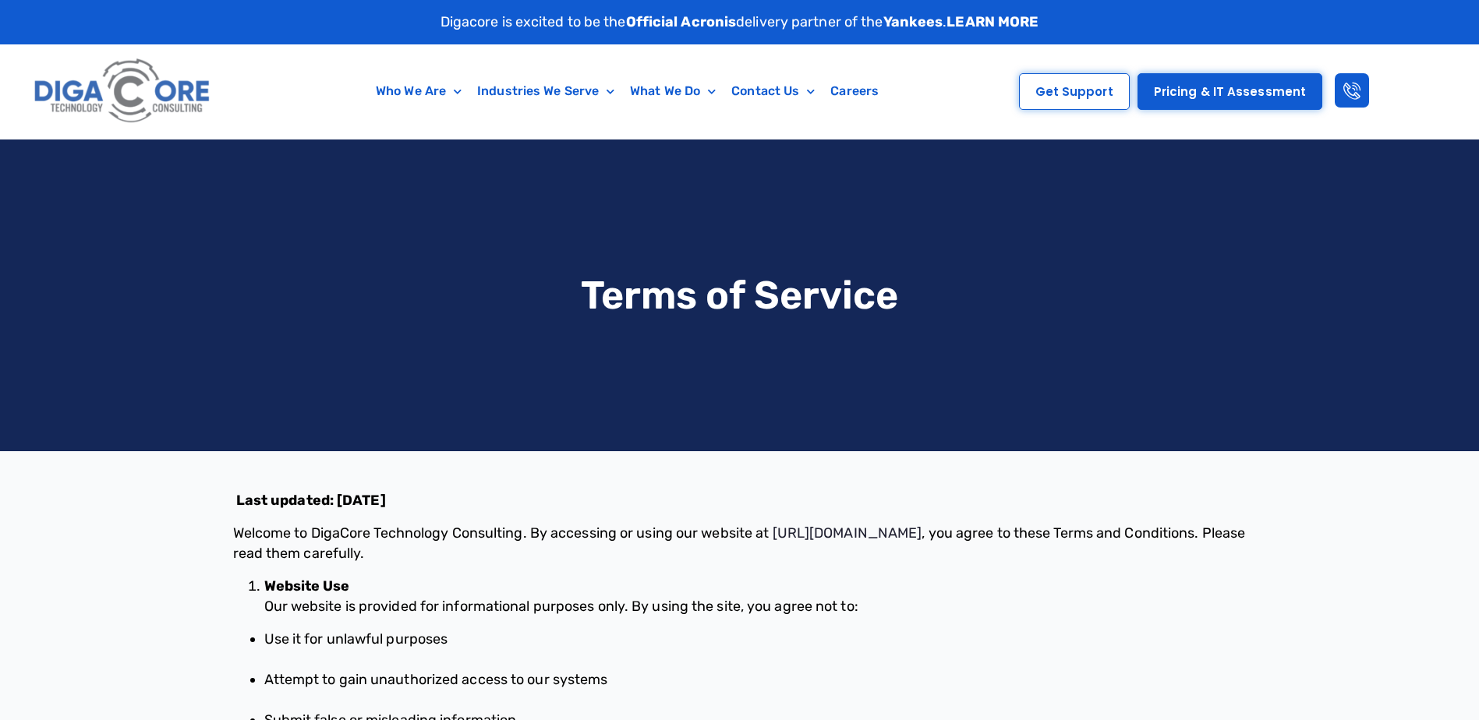 This screenshot has width=1479, height=720. Describe the element at coordinates (501, 533) in the screenshot. I see `span: Welcome to DigaCore Technology Consulting. By accessing or using our website at` at that location.